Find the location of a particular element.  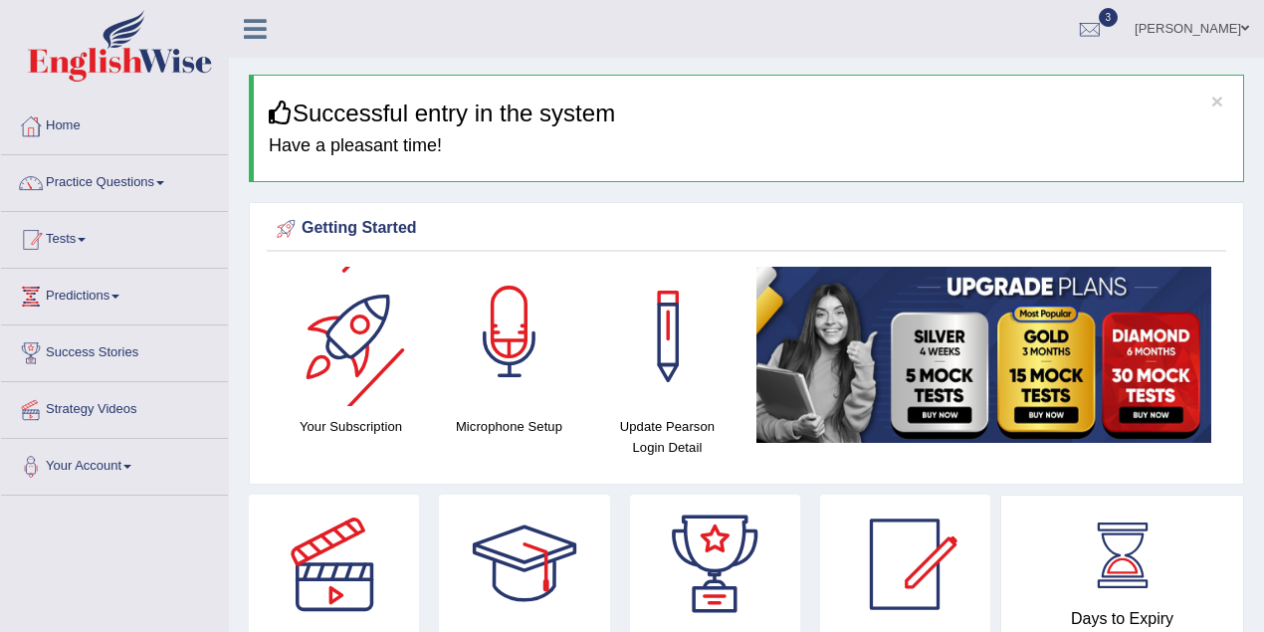

a: Predictions is located at coordinates (114, 294).